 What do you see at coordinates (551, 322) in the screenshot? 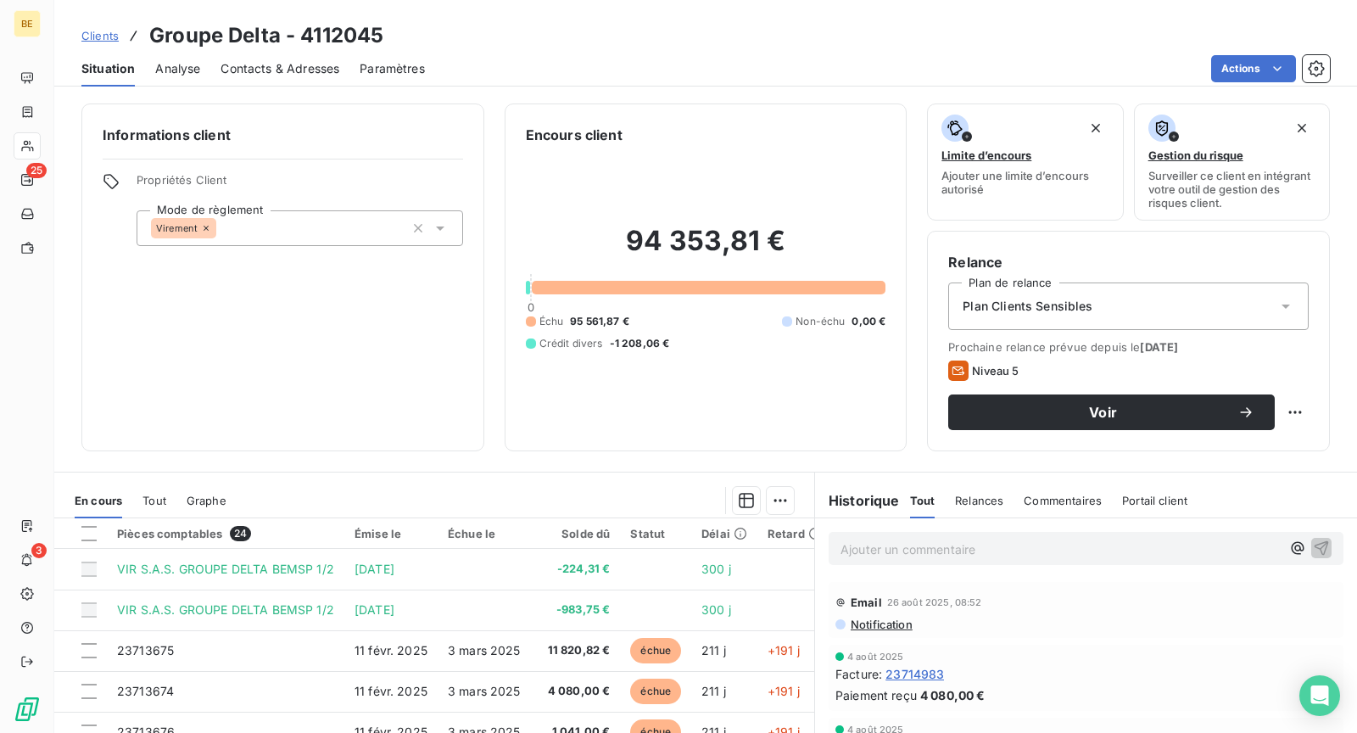
I see `span: Échu` at bounding box center [551, 322].